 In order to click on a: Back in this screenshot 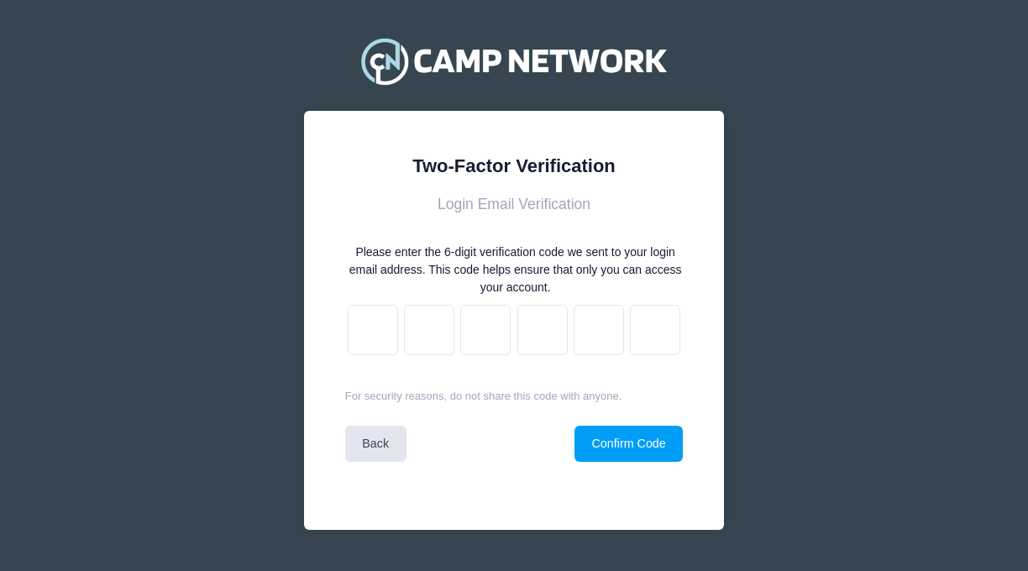, I will do `click(375, 443)`.